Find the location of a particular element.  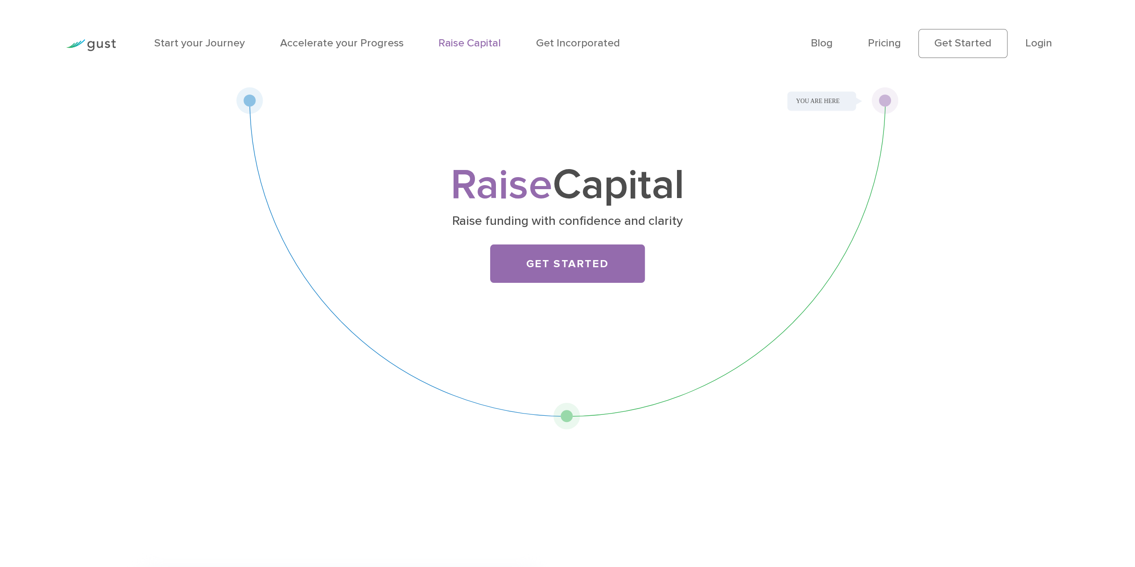

a: Accelerate your Progress is located at coordinates (341, 43).